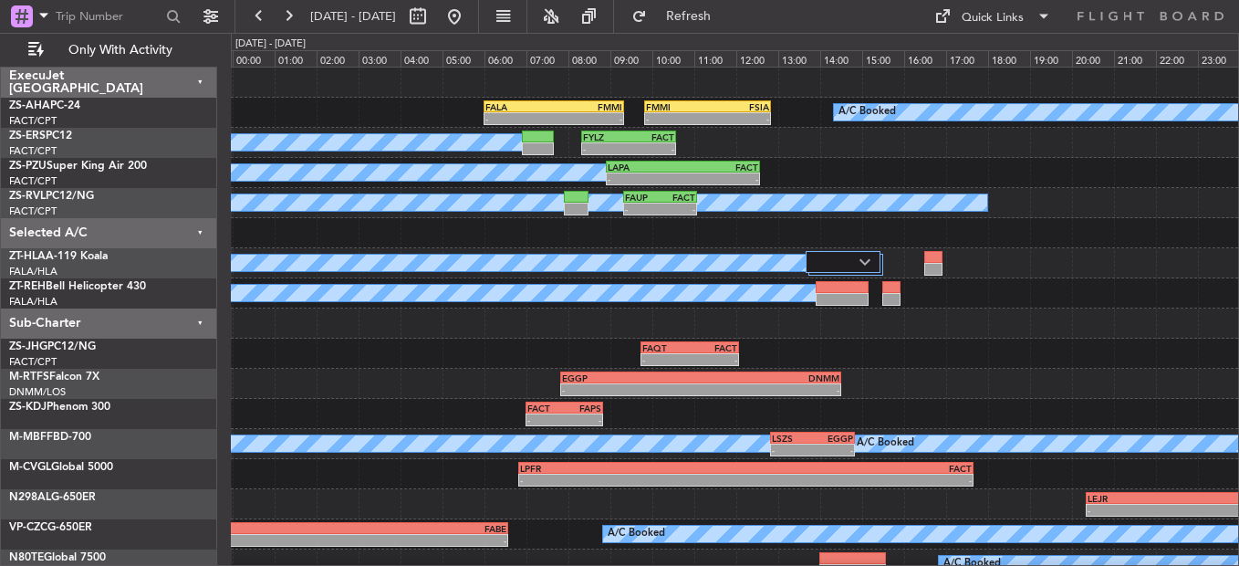 The image size is (1239, 566). What do you see at coordinates (234, 528) in the screenshot?
I see `div: OMAD` at bounding box center [234, 528].